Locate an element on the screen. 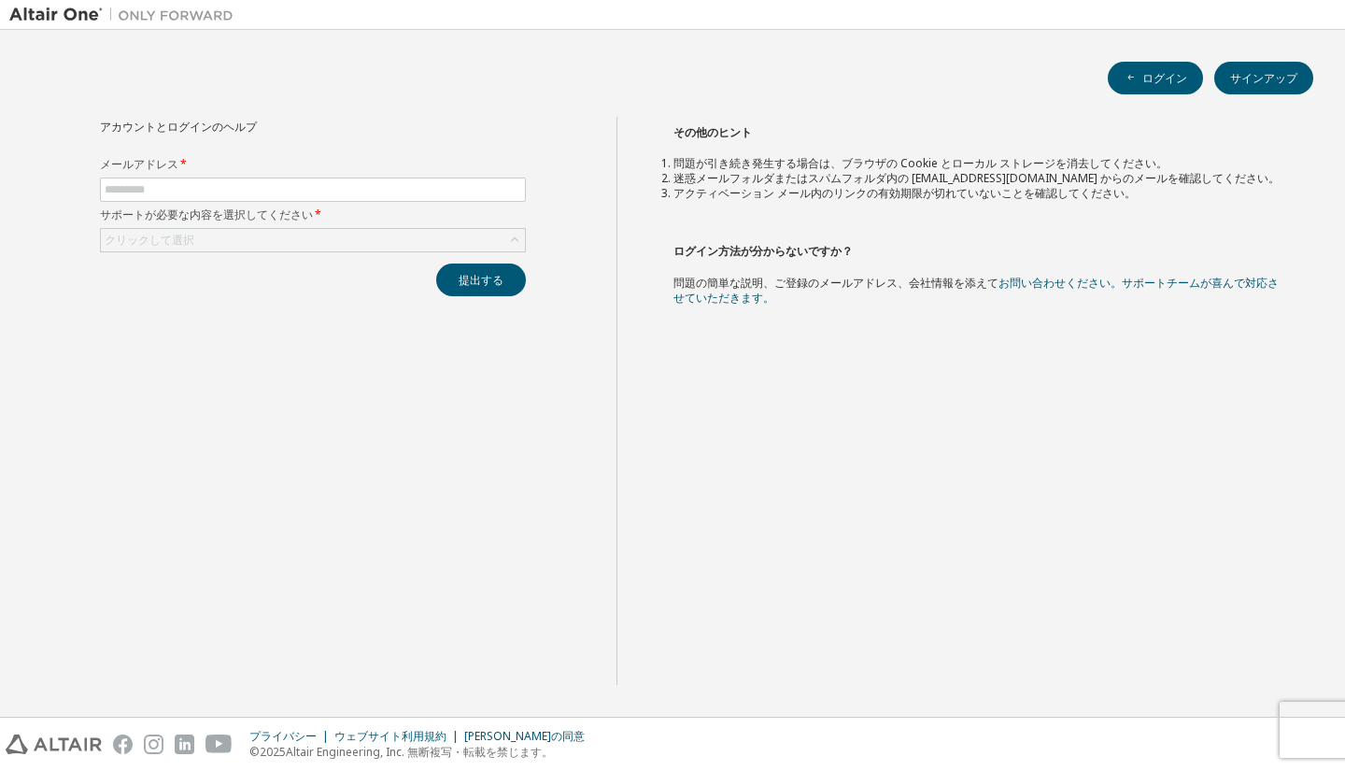  font: サポートが必要な内容を選択してください is located at coordinates (206, 214).